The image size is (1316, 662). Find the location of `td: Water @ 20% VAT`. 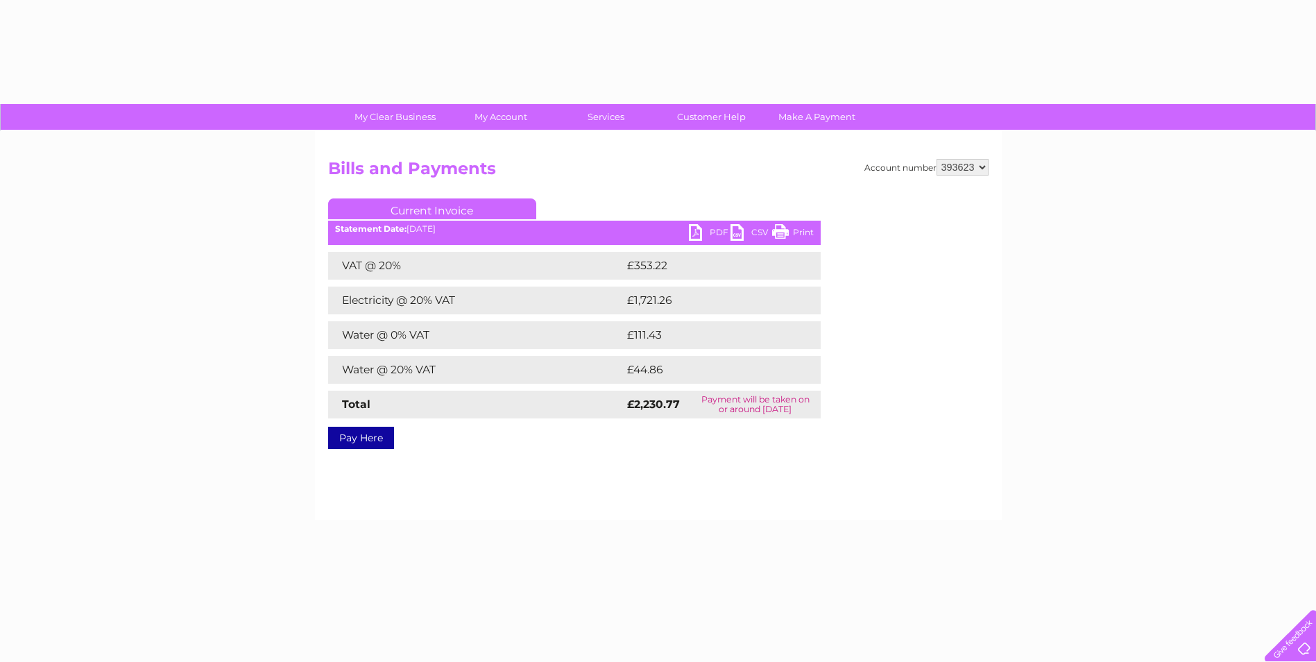

td: Water @ 20% VAT is located at coordinates (476, 370).